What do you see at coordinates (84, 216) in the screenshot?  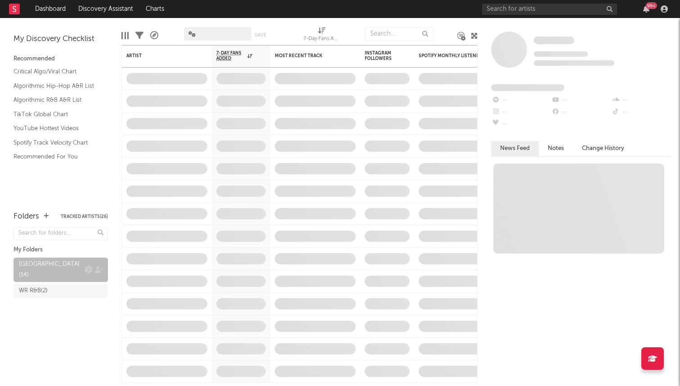 I see `button: Tracked Artists(26)` at bounding box center [84, 216].